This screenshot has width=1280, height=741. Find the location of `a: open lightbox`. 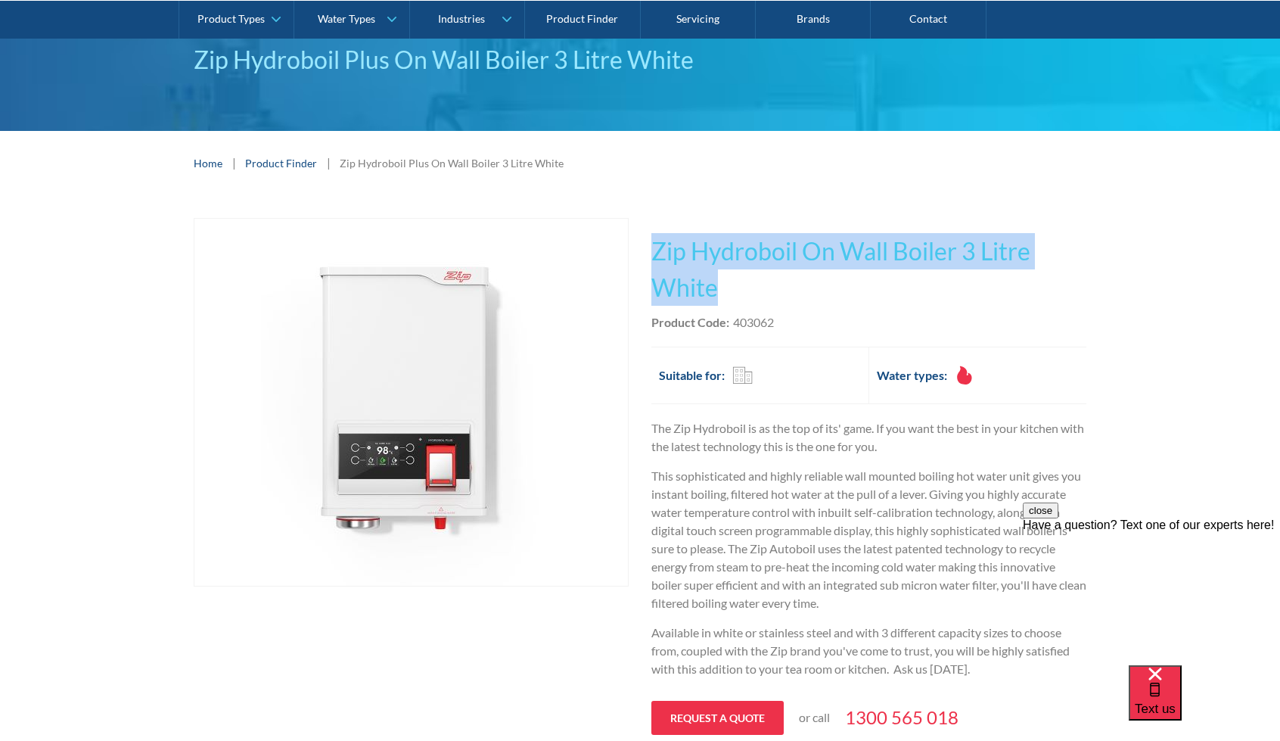

a: open lightbox is located at coordinates (411, 402).